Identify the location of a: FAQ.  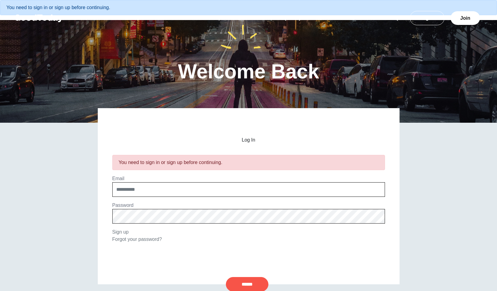
(394, 18).